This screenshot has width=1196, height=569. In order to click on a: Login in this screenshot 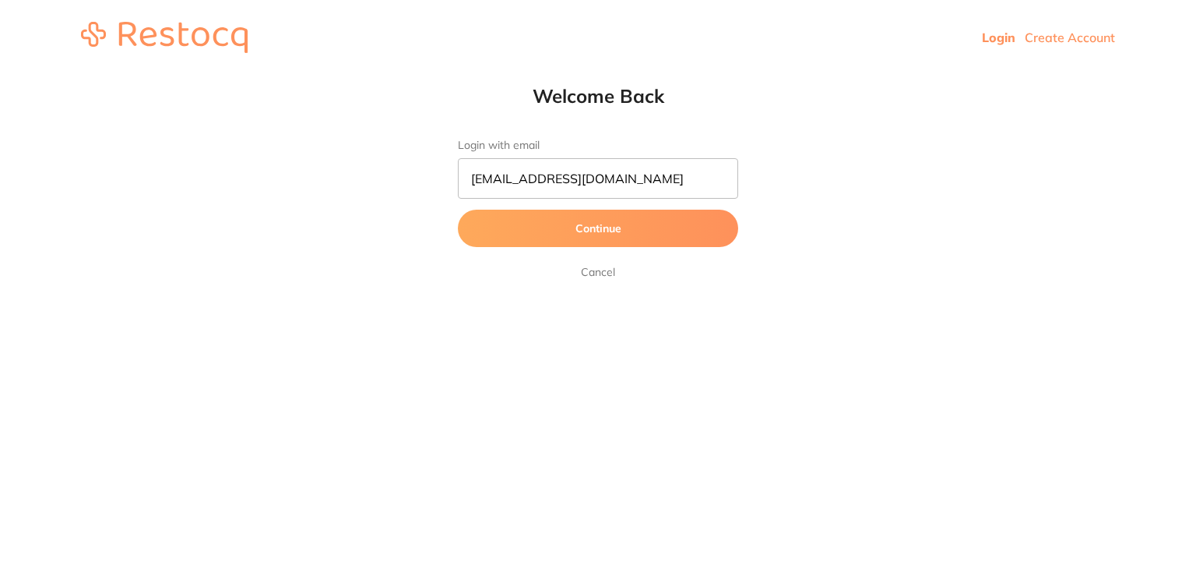, I will do `click(998, 37)`.